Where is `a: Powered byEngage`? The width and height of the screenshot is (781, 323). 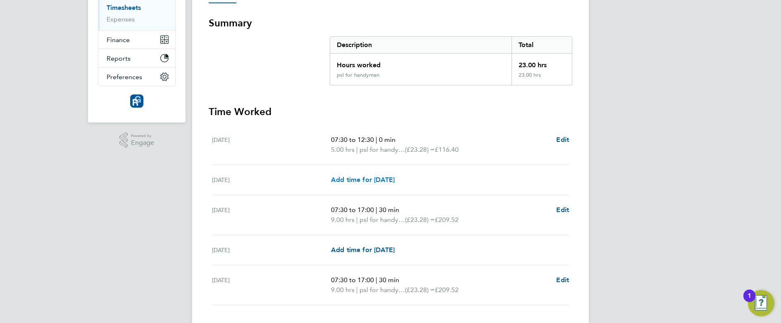 a: Powered byEngage is located at coordinates (137, 140).